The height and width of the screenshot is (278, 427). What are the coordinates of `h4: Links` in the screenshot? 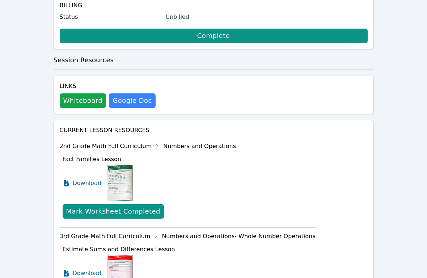 It's located at (108, 86).